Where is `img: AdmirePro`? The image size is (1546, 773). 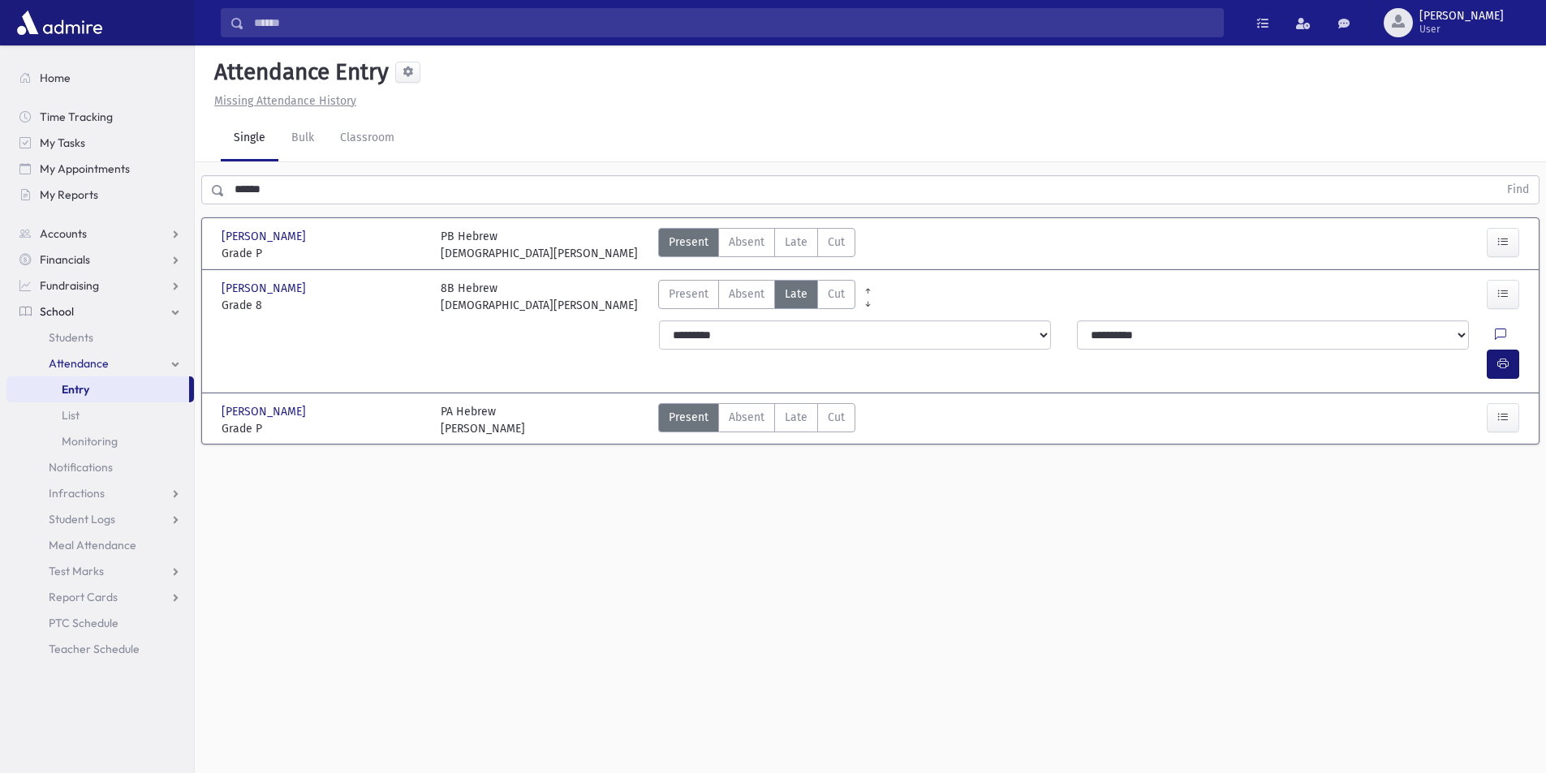
img: AdmirePro is located at coordinates (59, 23).